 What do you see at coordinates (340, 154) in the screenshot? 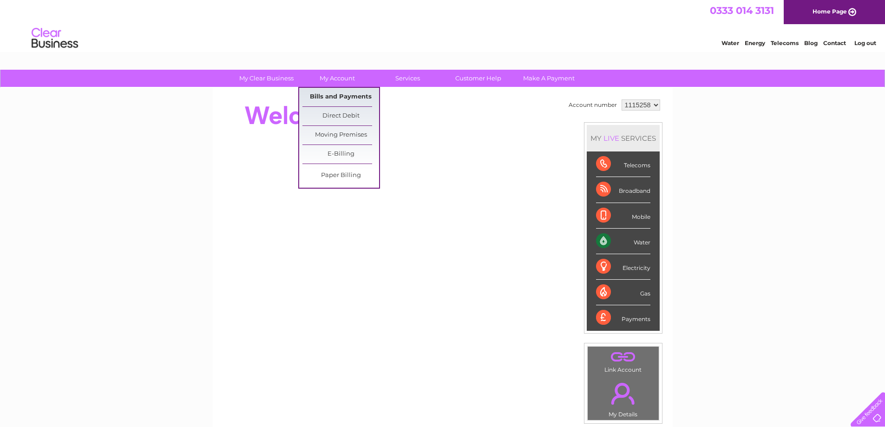
I see `a: E-Billing` at bounding box center [340, 154].